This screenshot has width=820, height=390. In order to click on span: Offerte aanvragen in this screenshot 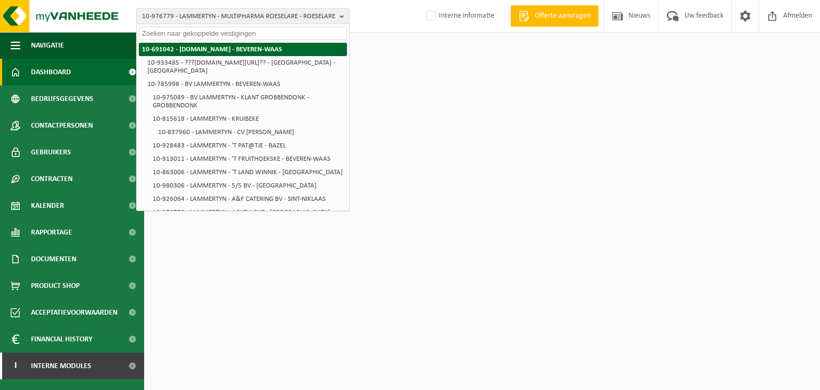, I will do `click(563, 16)`.